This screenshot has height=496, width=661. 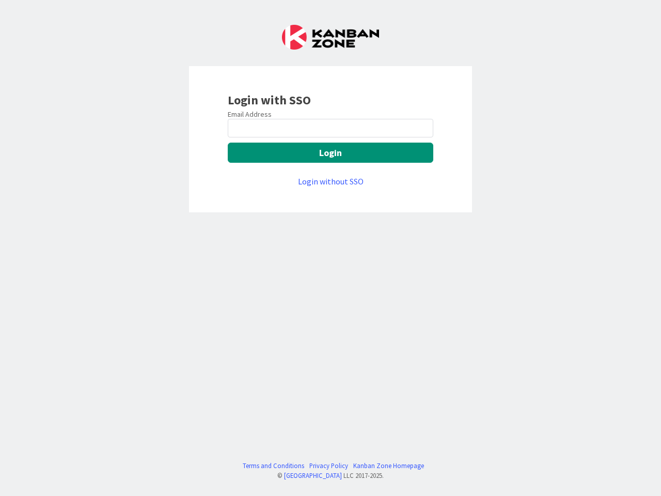 I want to click on div: © LLC 2017- 2025 ., so click(x=331, y=475).